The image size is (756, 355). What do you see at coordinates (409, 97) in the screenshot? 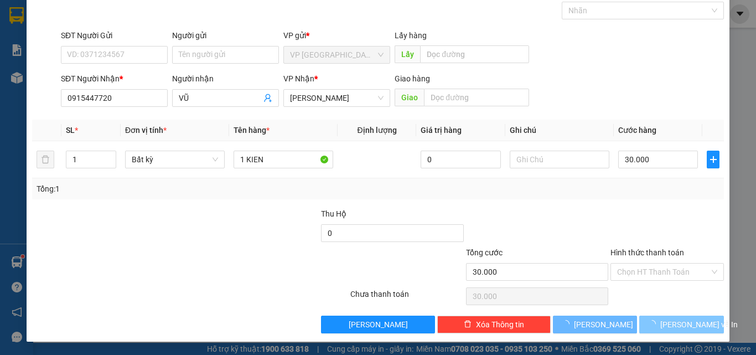
I see `span: Giao` at bounding box center [409, 97].